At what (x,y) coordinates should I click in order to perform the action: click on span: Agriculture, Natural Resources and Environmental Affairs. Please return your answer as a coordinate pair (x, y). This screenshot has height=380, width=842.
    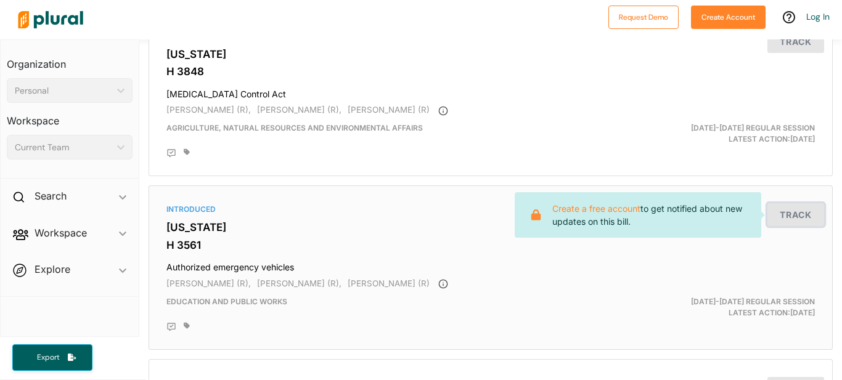
    Looking at the image, I should click on (295, 128).